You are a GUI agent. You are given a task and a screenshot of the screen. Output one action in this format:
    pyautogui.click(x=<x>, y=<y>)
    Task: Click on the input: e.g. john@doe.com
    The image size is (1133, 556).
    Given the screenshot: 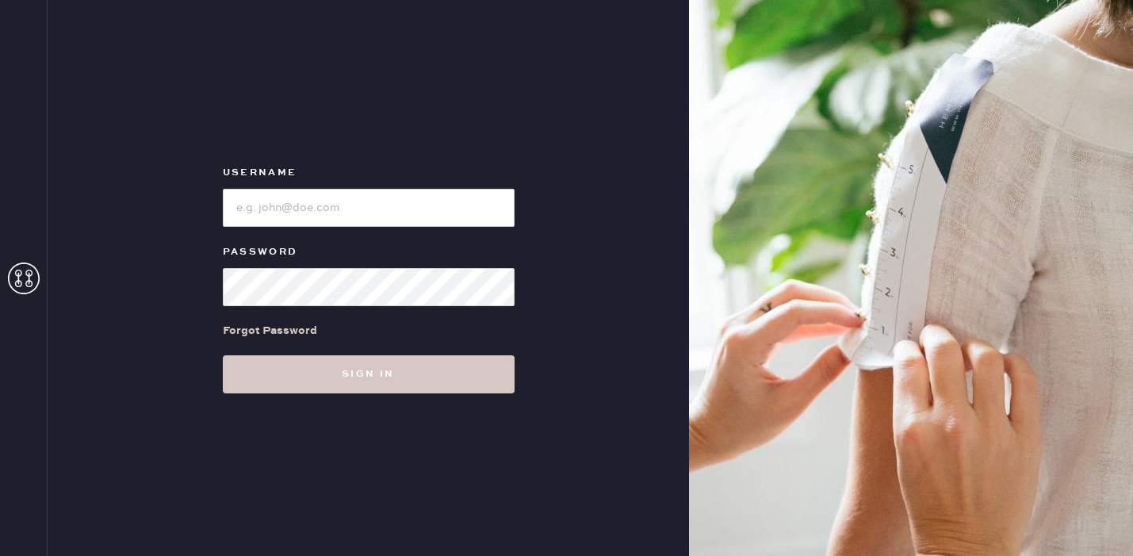 What is the action you would take?
    pyautogui.click(x=369, y=208)
    